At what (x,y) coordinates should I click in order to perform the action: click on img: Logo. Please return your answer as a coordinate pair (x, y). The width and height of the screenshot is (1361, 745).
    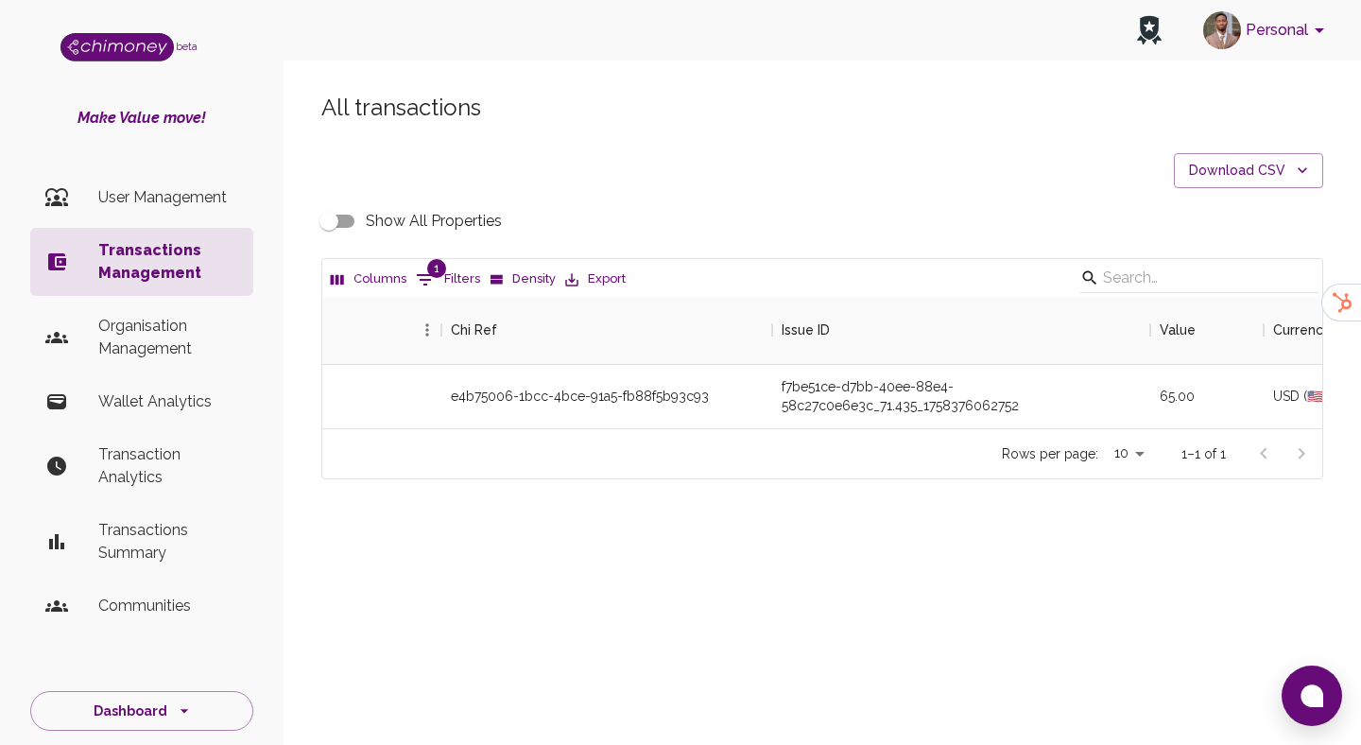
    Looking at the image, I should click on (117, 47).